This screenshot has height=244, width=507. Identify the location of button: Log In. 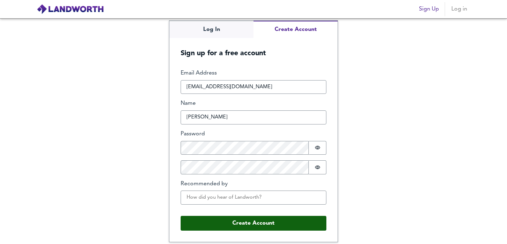
(211, 29).